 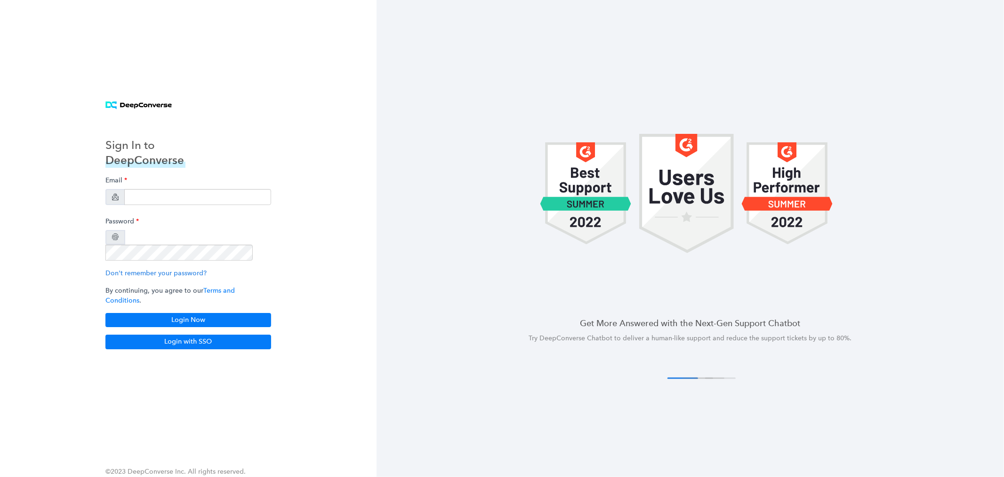 I want to click on span: ©2023 DeepConverse Inc. All rights reserved., so click(x=176, y=471).